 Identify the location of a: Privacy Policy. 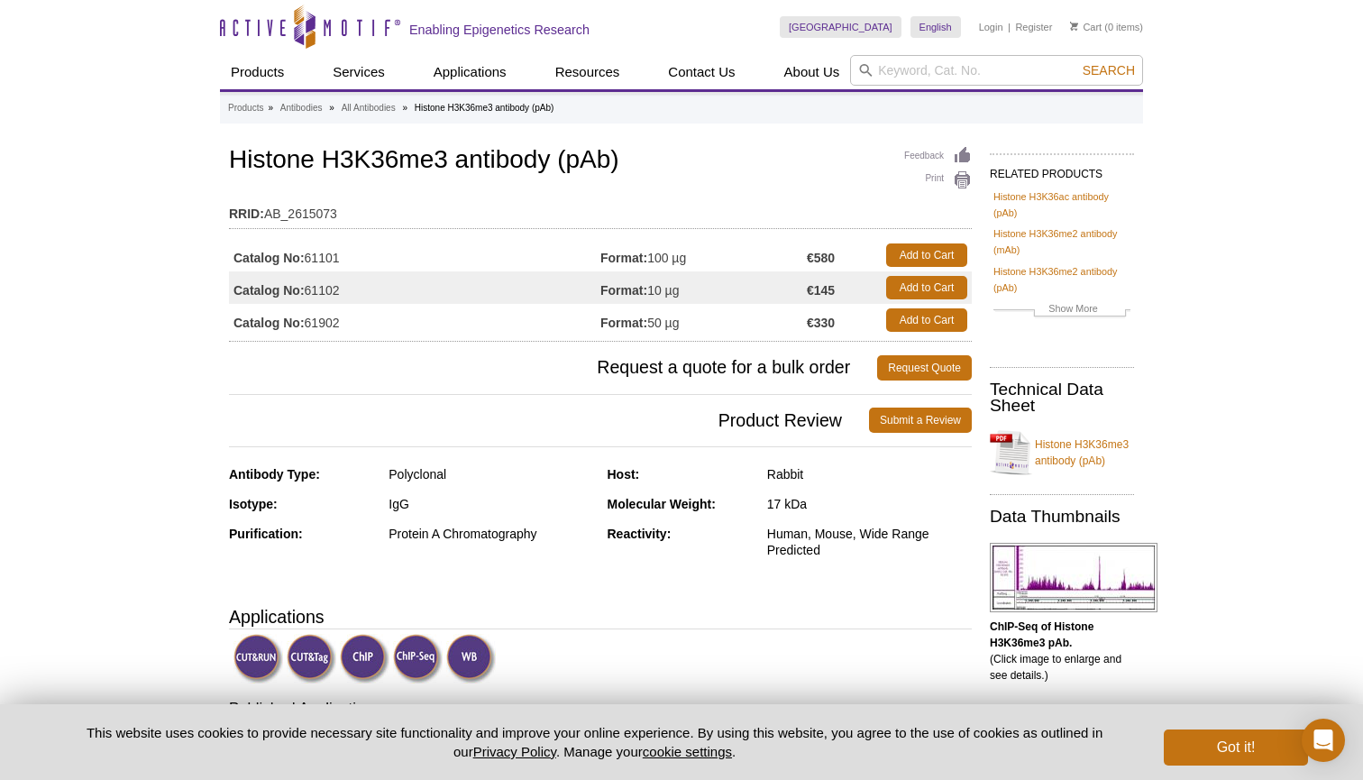
(515, 751).